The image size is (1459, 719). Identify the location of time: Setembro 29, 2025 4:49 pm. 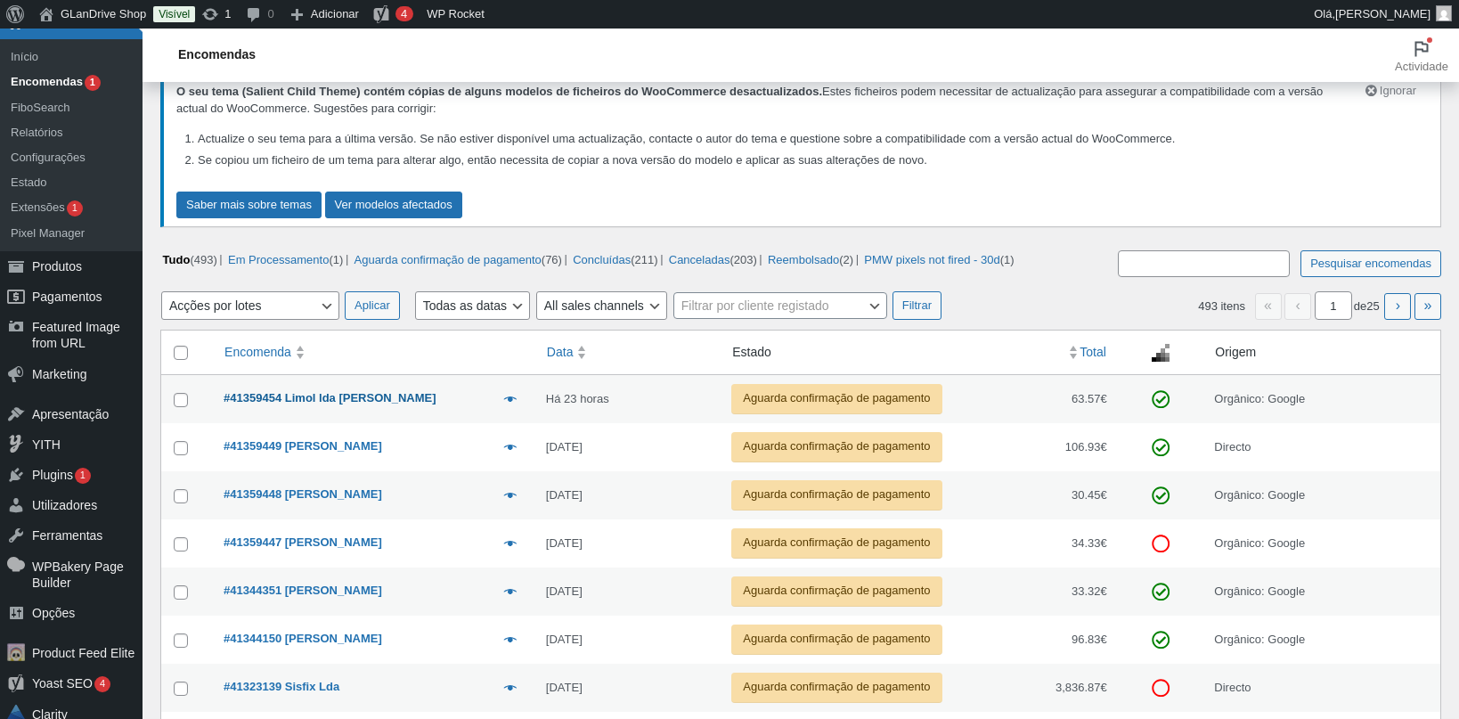
(577, 398).